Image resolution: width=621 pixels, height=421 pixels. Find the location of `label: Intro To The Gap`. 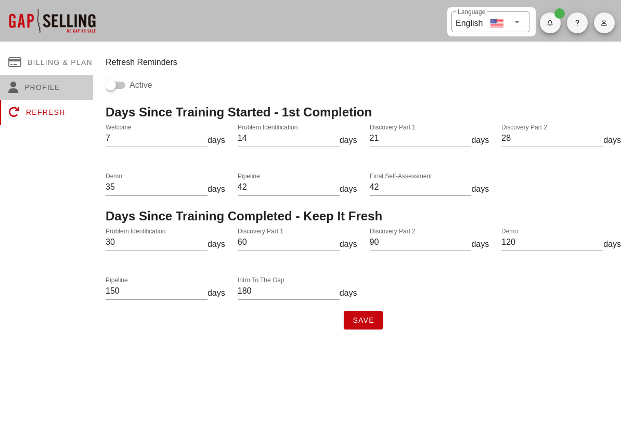

label: Intro To The Gap is located at coordinates (261, 280).